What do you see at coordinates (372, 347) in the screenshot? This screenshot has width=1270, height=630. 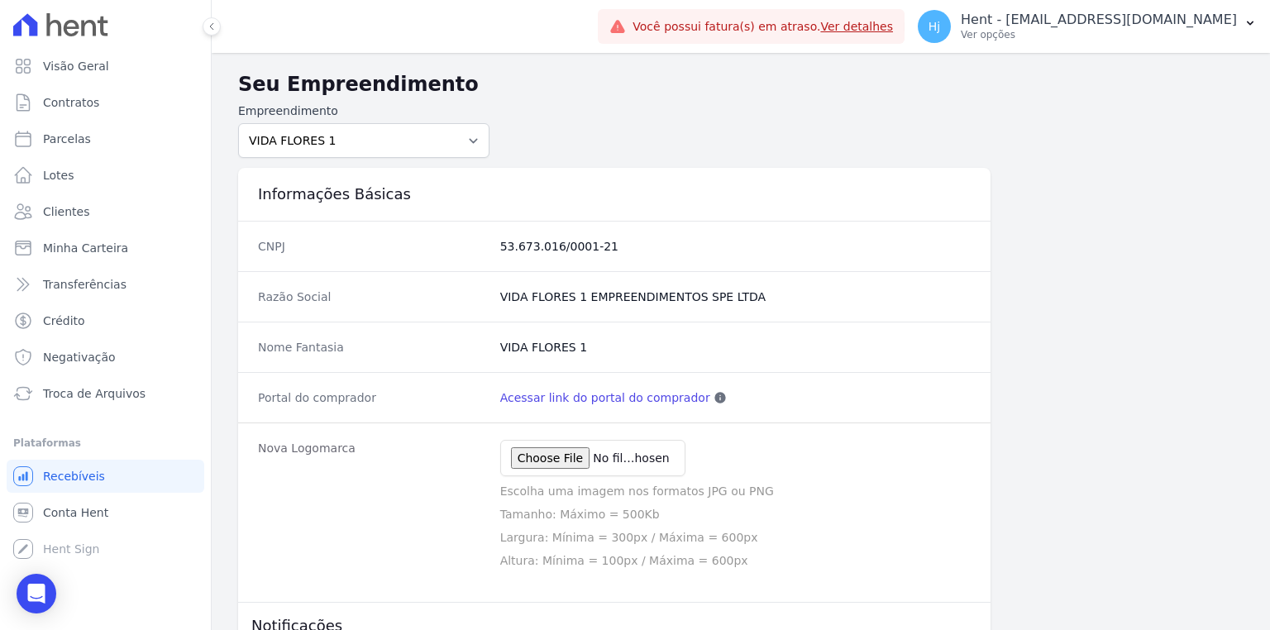 I see `dt: Nome Fantasia` at bounding box center [372, 347].